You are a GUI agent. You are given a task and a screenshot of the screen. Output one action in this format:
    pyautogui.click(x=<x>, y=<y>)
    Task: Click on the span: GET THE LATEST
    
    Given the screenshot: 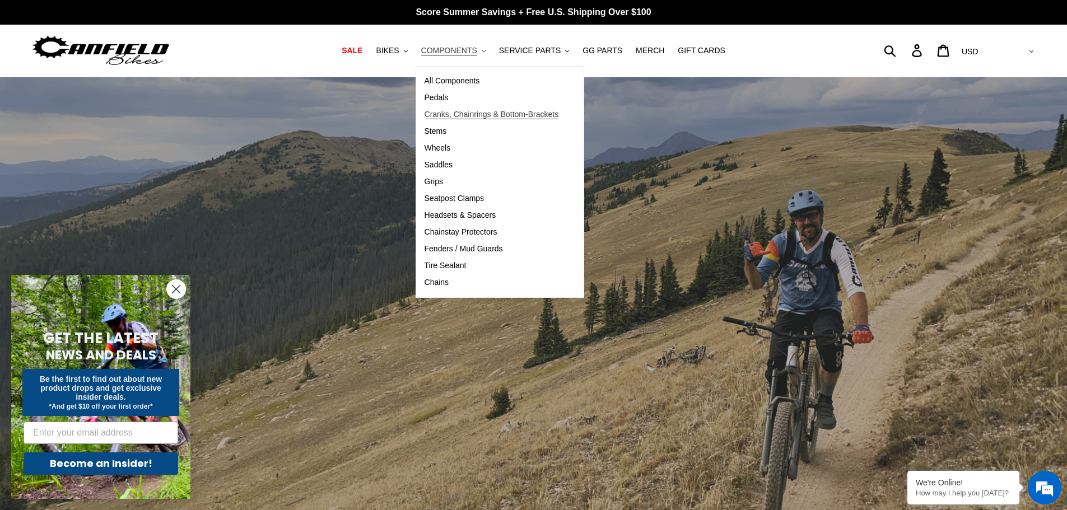 What is the action you would take?
    pyautogui.click(x=101, y=338)
    